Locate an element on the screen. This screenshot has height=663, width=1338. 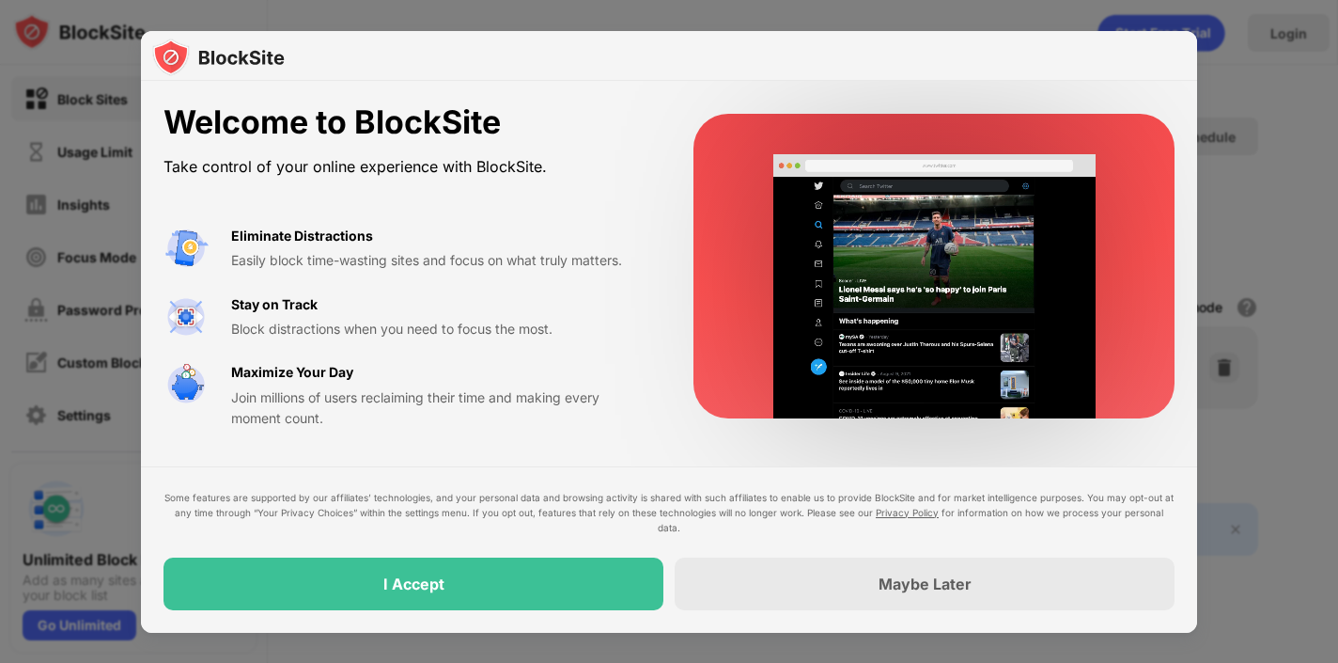
div: Maybe Later is located at coordinates (925, 584).